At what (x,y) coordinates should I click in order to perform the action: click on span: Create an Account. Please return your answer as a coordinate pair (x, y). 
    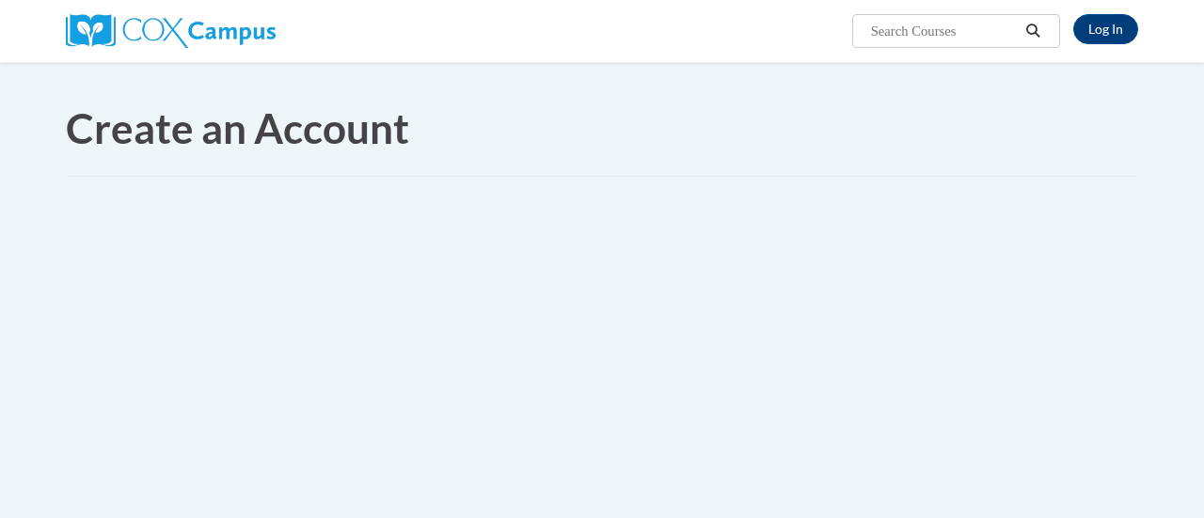
    Looking at the image, I should click on (237, 128).